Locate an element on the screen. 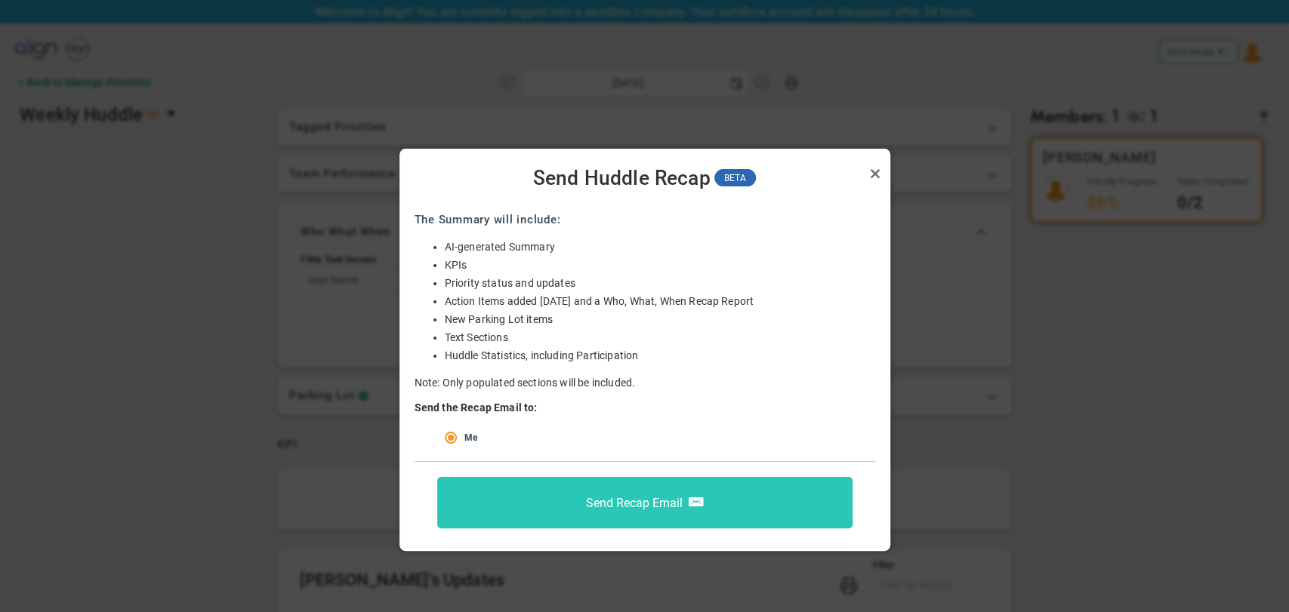 This screenshot has width=1289, height=612. h3: The Summary will include: is located at coordinates (645, 220).